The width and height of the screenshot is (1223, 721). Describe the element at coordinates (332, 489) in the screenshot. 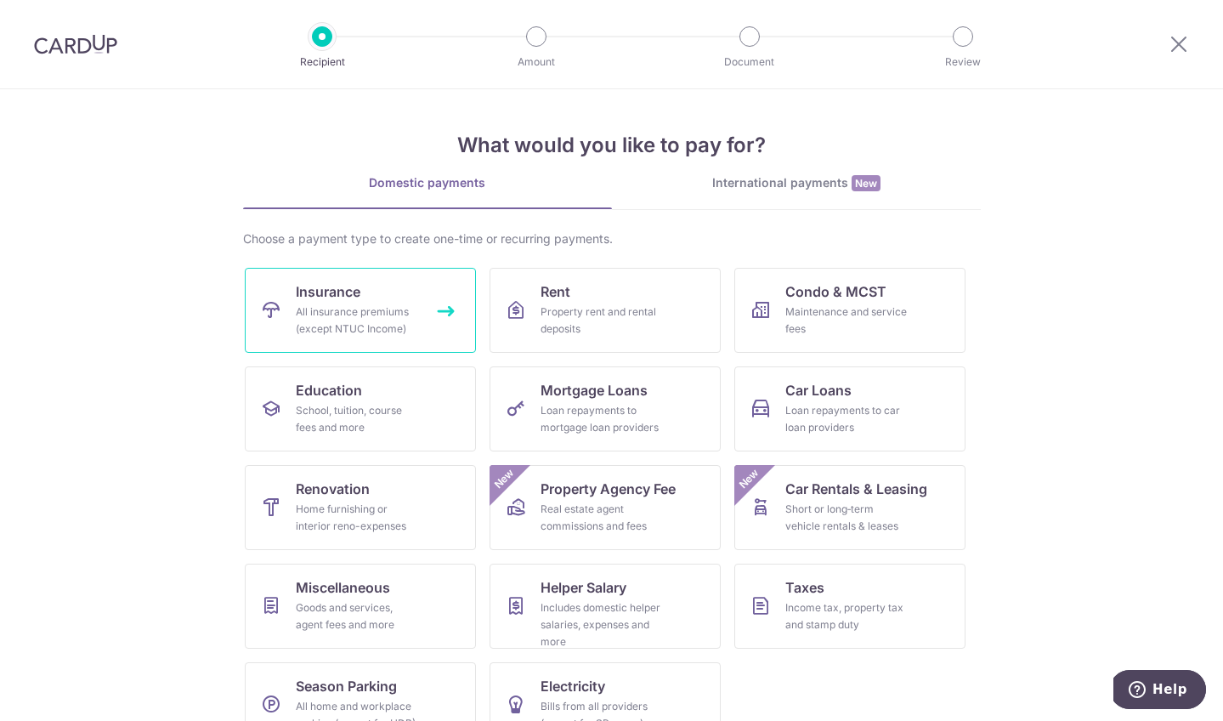

I see `span: Renovation` at that location.